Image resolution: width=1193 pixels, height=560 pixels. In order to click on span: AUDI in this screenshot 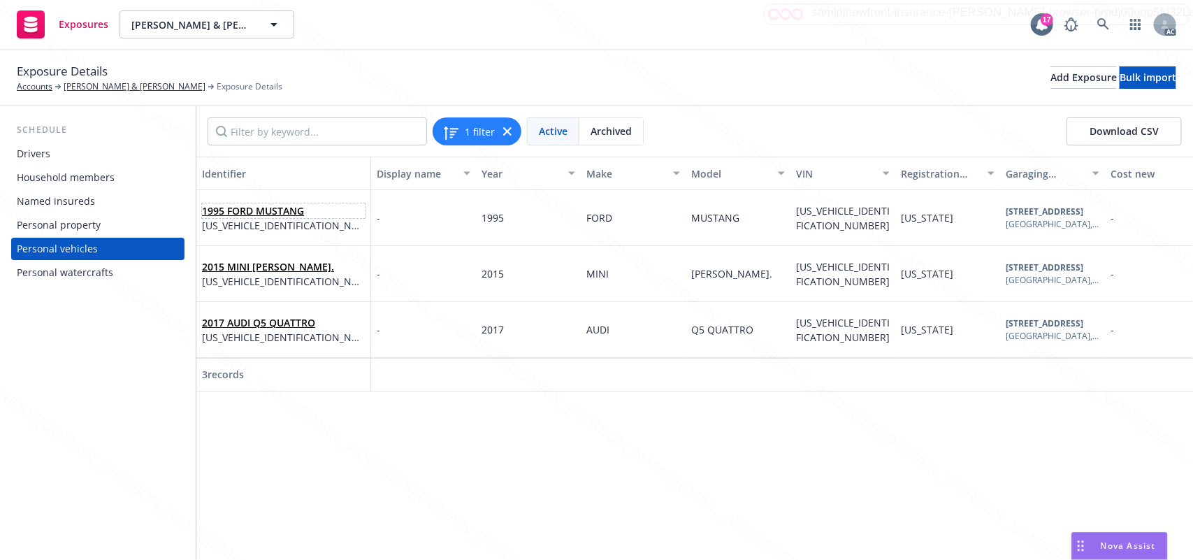, I will do `click(597, 329)`.